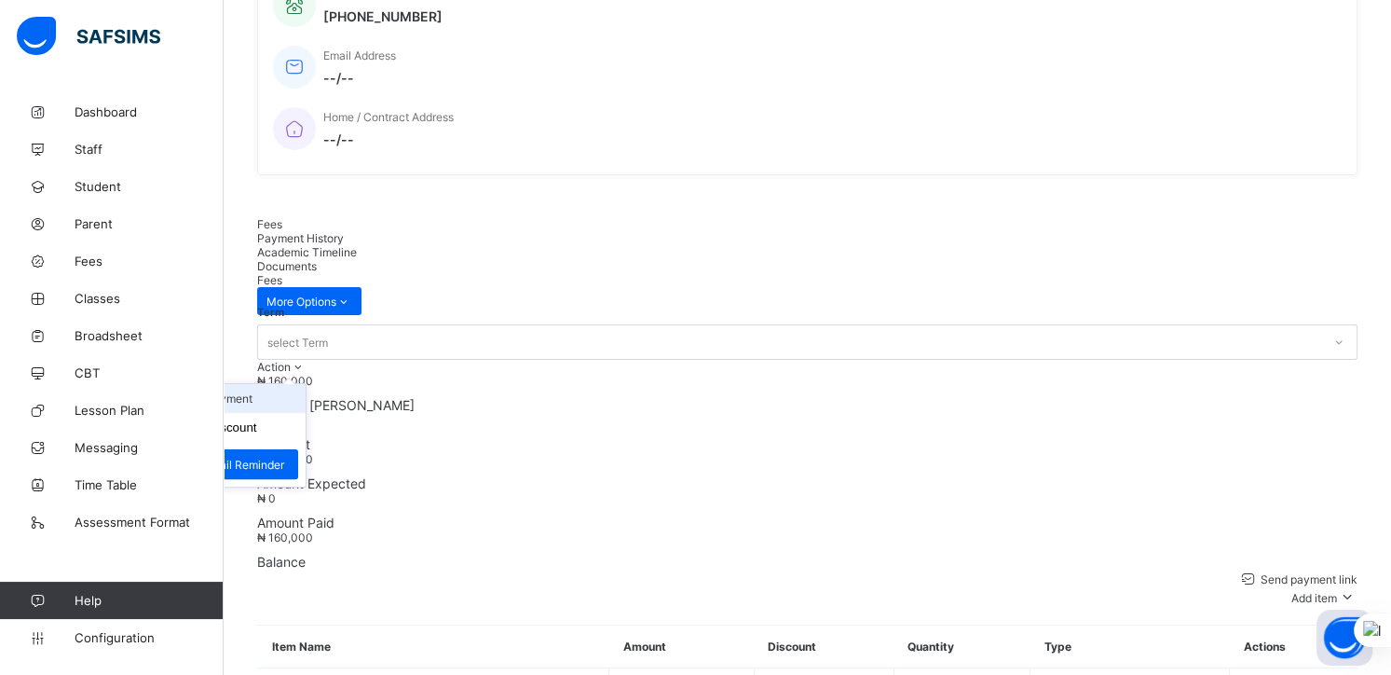  Describe the element at coordinates (297, 342) in the screenshot. I see `div: select Term` at that location.